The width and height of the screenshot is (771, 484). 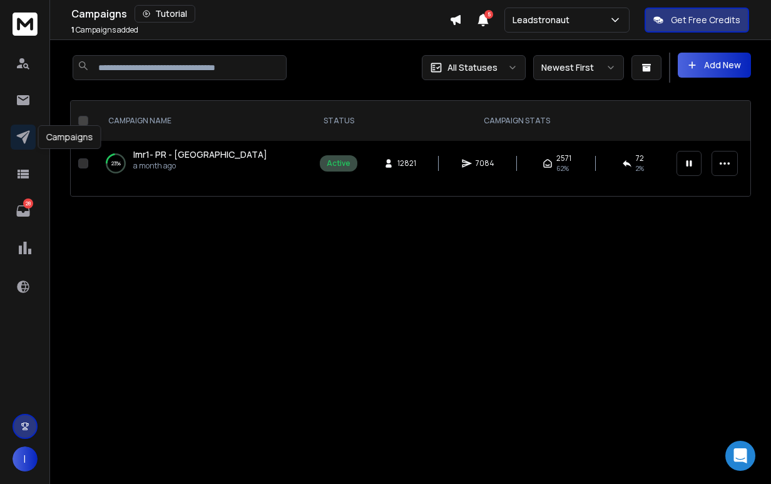 What do you see at coordinates (640, 168) in the screenshot?
I see `span: 2 %` at bounding box center [640, 168].